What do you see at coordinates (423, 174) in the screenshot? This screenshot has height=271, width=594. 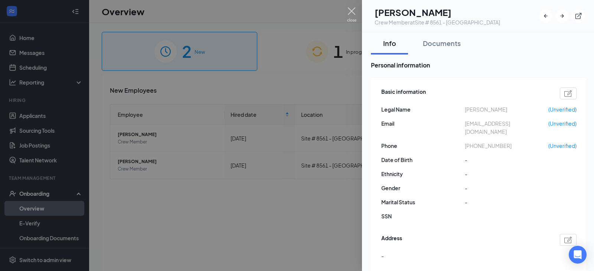 I see `span: Ethnicity` at bounding box center [423, 174].